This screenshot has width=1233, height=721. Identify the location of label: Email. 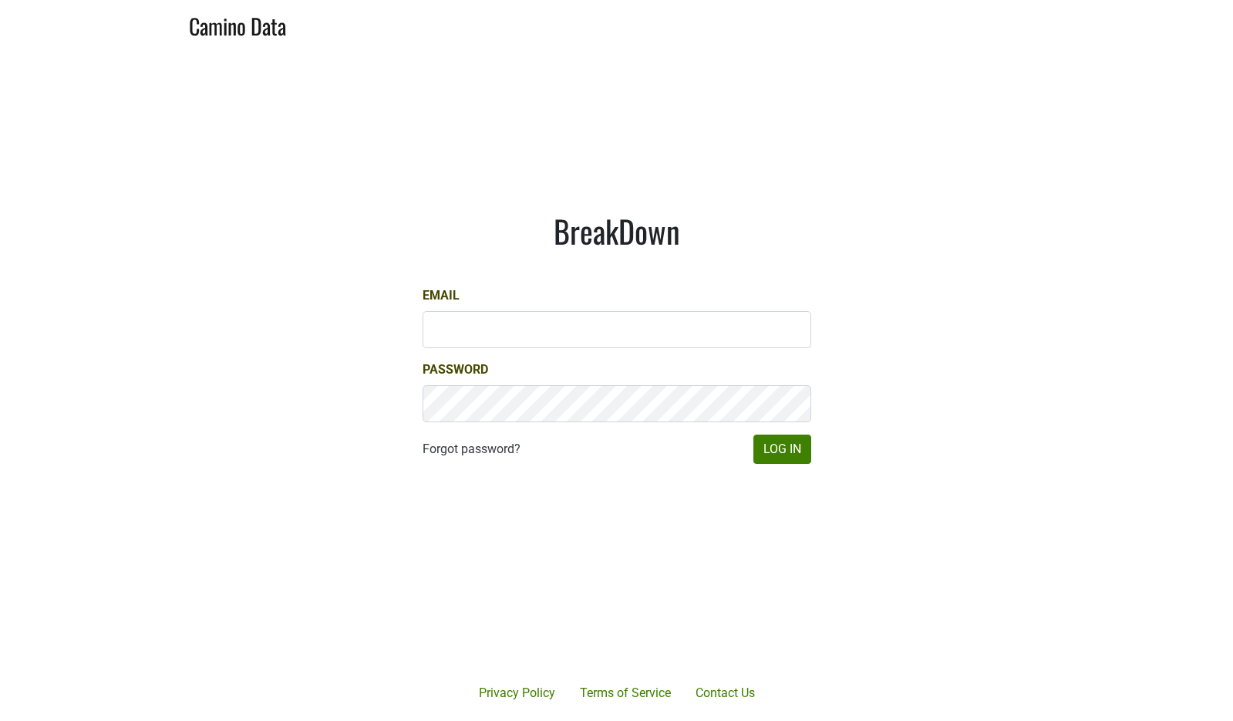
(441, 295).